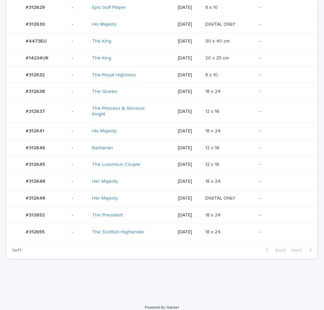 This screenshot has height=310, width=324. Describe the element at coordinates (36, 91) in the screenshot. I see `p: #312638` at that location.